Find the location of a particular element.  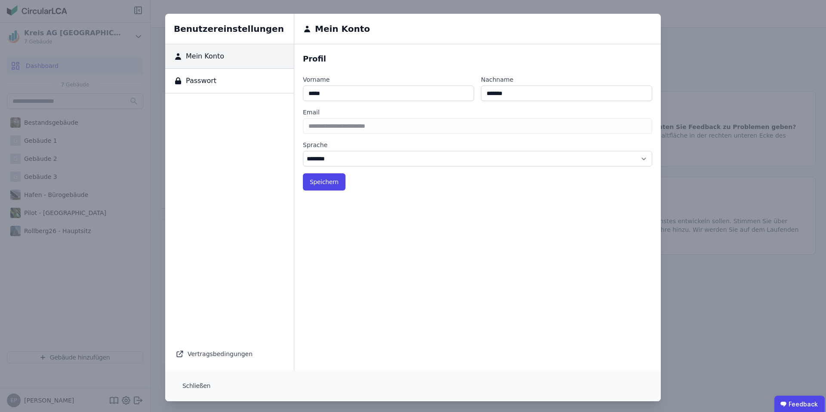

label: Vorname is located at coordinates (388, 80).